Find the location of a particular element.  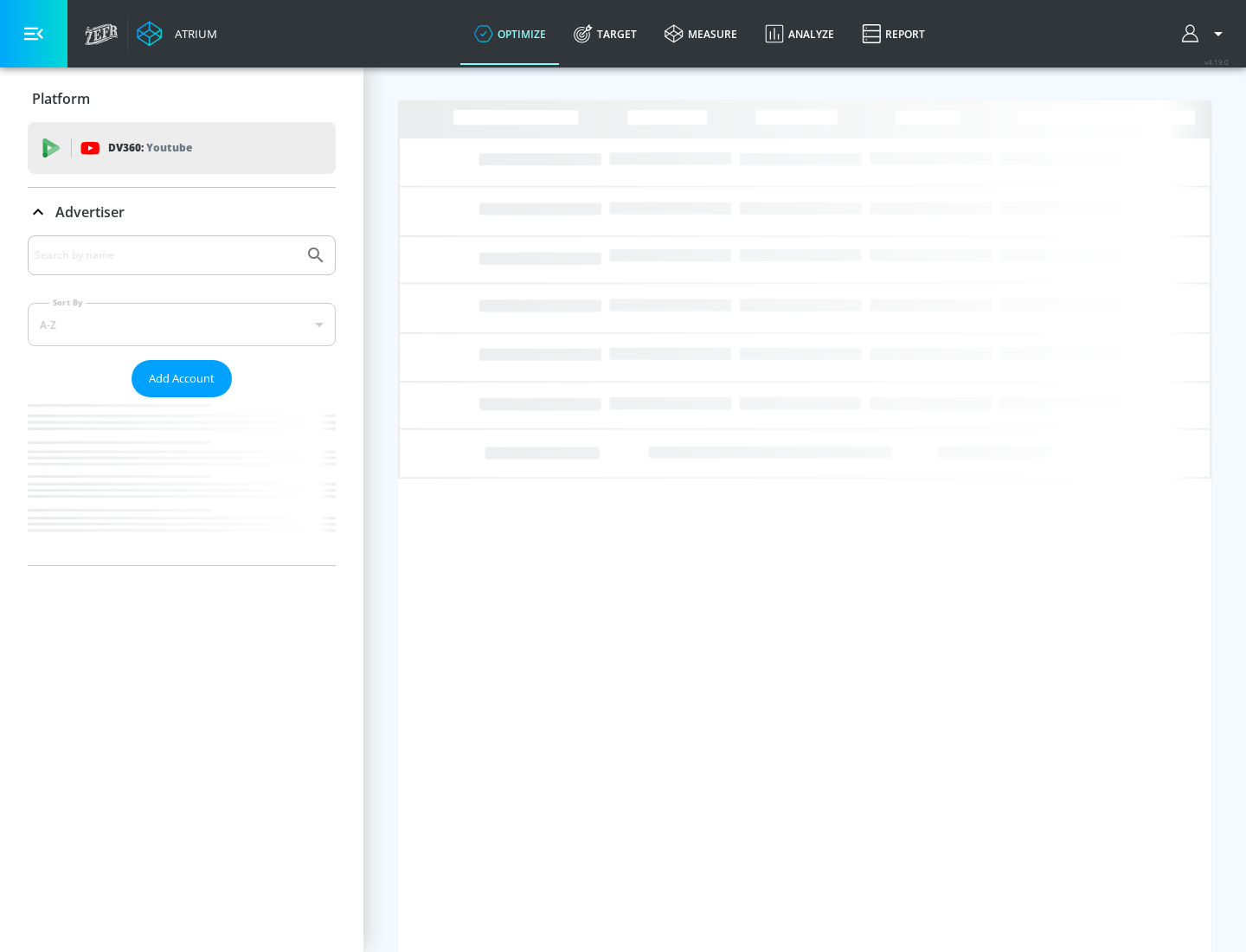

a: Report is located at coordinates (893, 34).